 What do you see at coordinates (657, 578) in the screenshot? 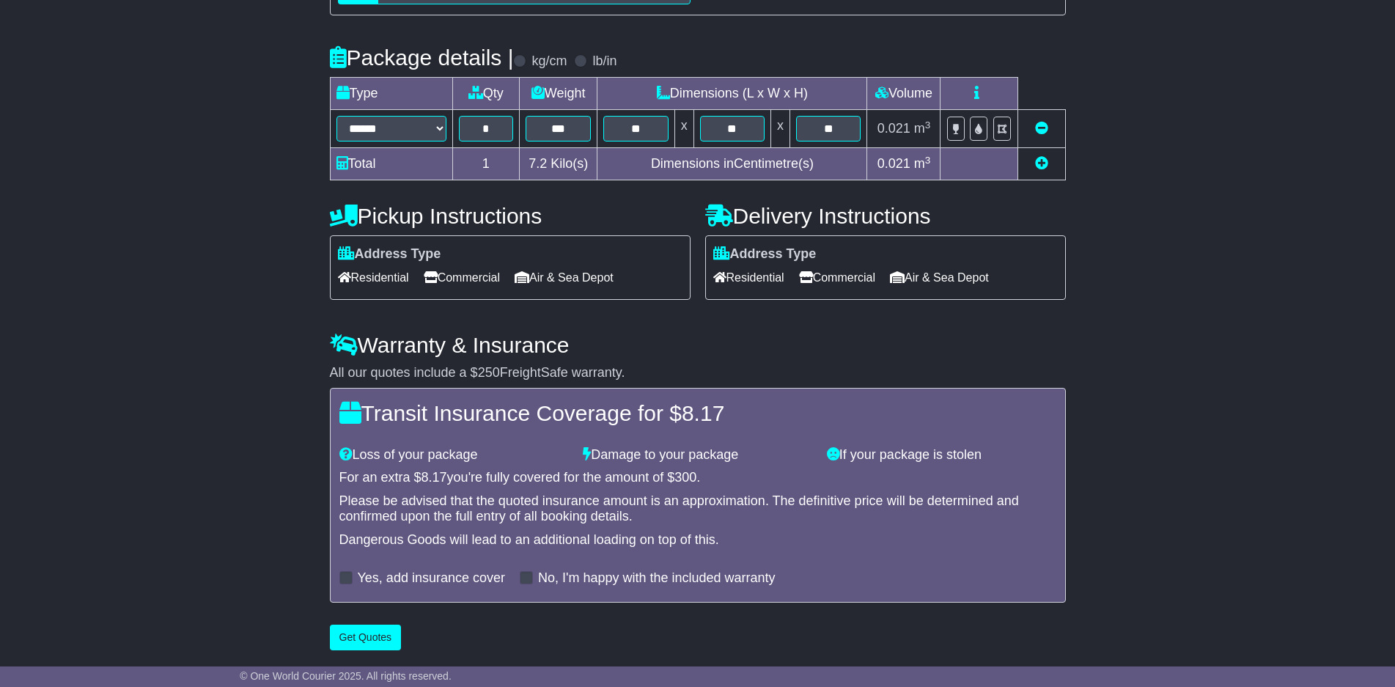
I see `label: No, I'm happy with the included warranty` at bounding box center [657, 578].